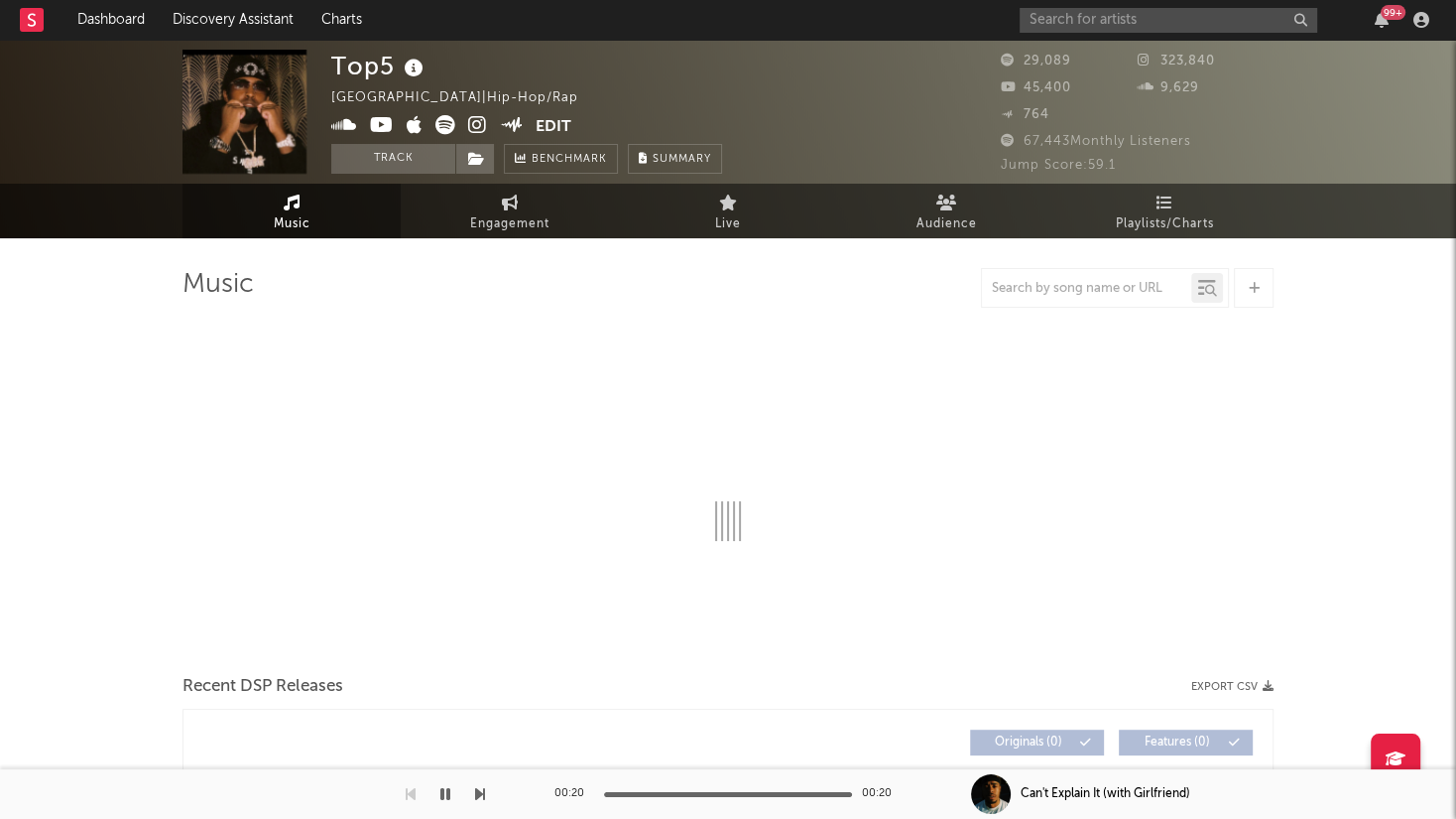 The height and width of the screenshot is (819, 1456). What do you see at coordinates (728, 210) in the screenshot?
I see `a: Live` at bounding box center [728, 210].